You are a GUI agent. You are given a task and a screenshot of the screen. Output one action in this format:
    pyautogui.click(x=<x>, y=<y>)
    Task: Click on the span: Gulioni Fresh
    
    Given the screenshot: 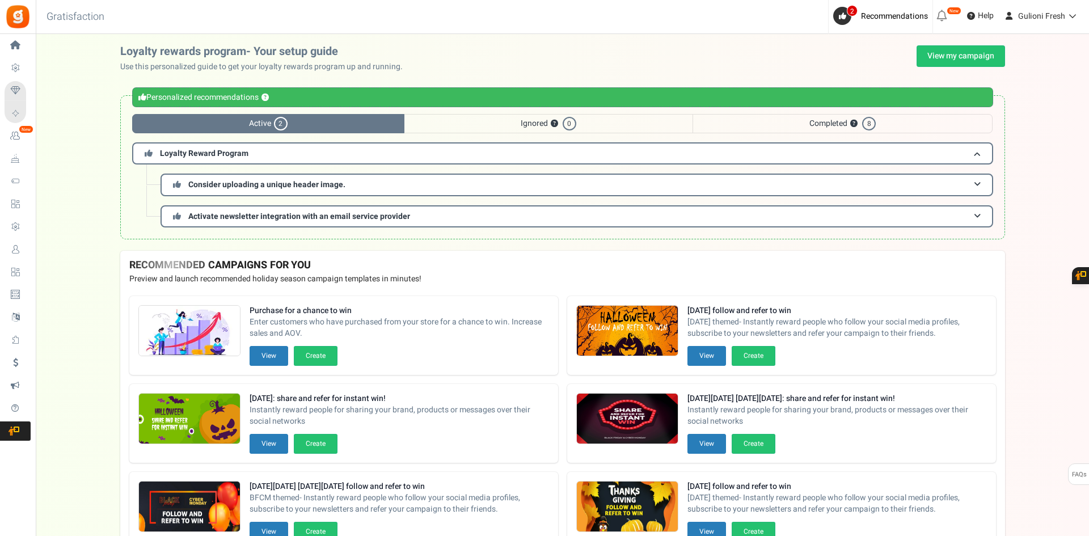 What is the action you would take?
    pyautogui.click(x=1041, y=16)
    